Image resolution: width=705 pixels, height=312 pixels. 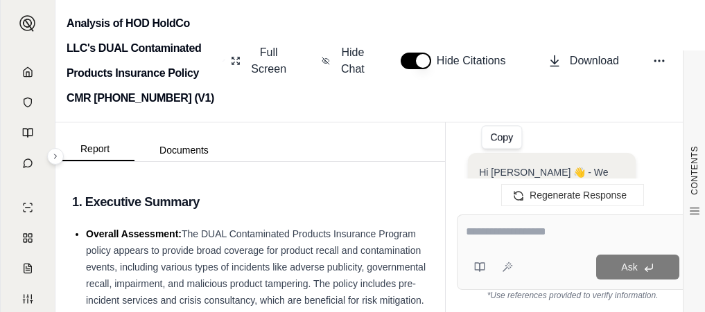 What do you see at coordinates (572, 195) in the screenshot?
I see `button: Regenerate Response` at bounding box center [572, 195].